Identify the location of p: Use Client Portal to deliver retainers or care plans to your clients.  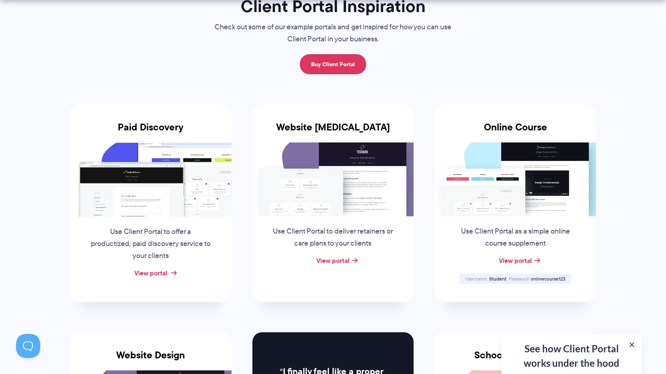
(333, 238).